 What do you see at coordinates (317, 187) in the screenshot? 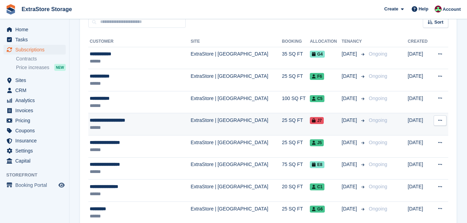
I see `span: C1` at bounding box center [317, 187].